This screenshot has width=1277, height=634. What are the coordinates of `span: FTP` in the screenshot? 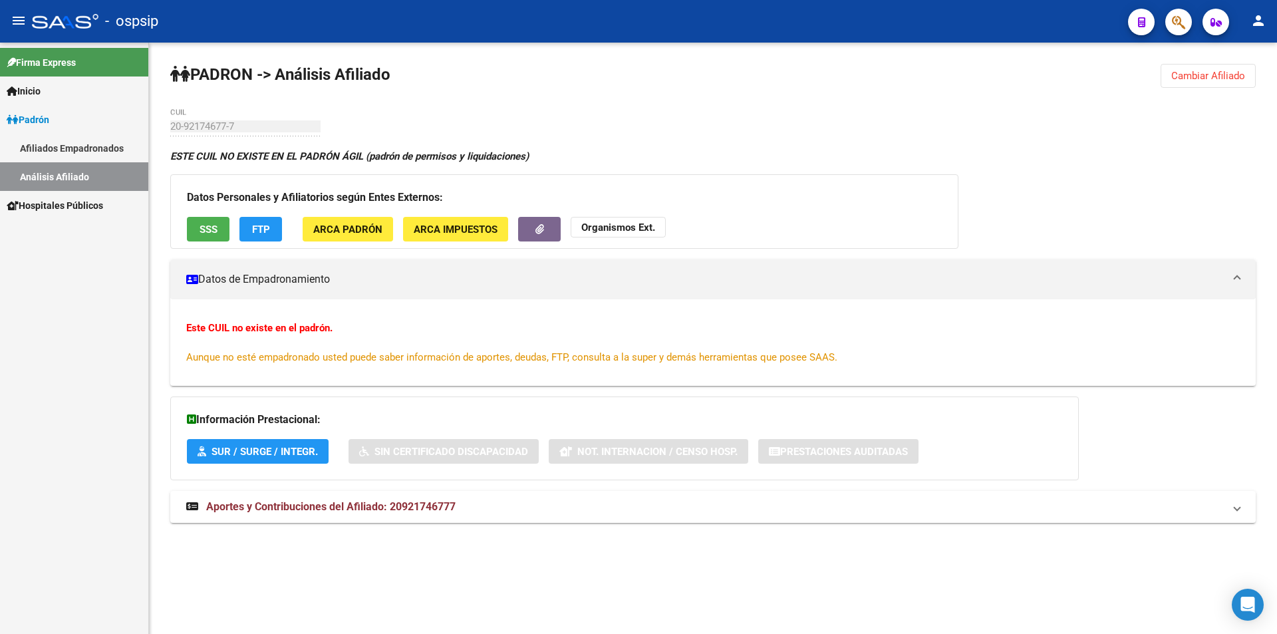 It's located at (261, 229).